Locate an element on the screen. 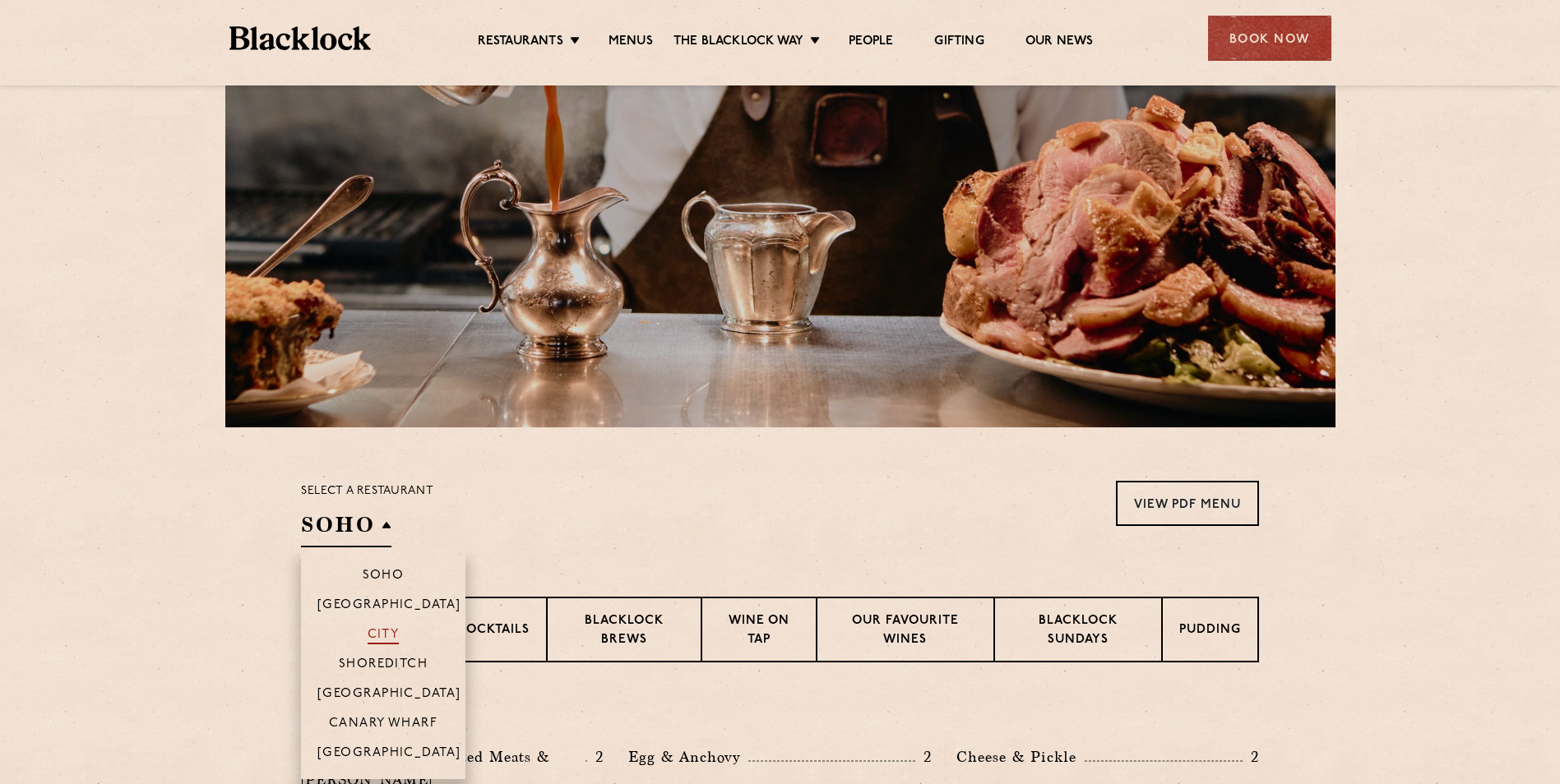 The image size is (1560, 784). a: People is located at coordinates (871, 43).